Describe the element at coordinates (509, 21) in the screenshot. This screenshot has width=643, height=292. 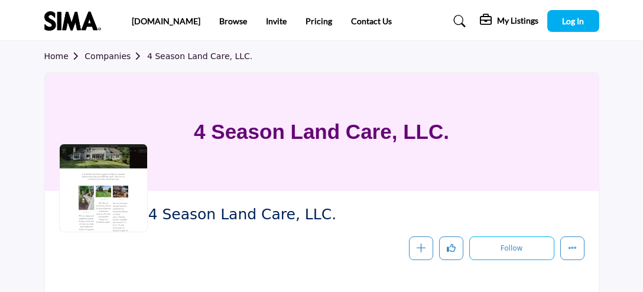
I see `div: My Listings` at that location.